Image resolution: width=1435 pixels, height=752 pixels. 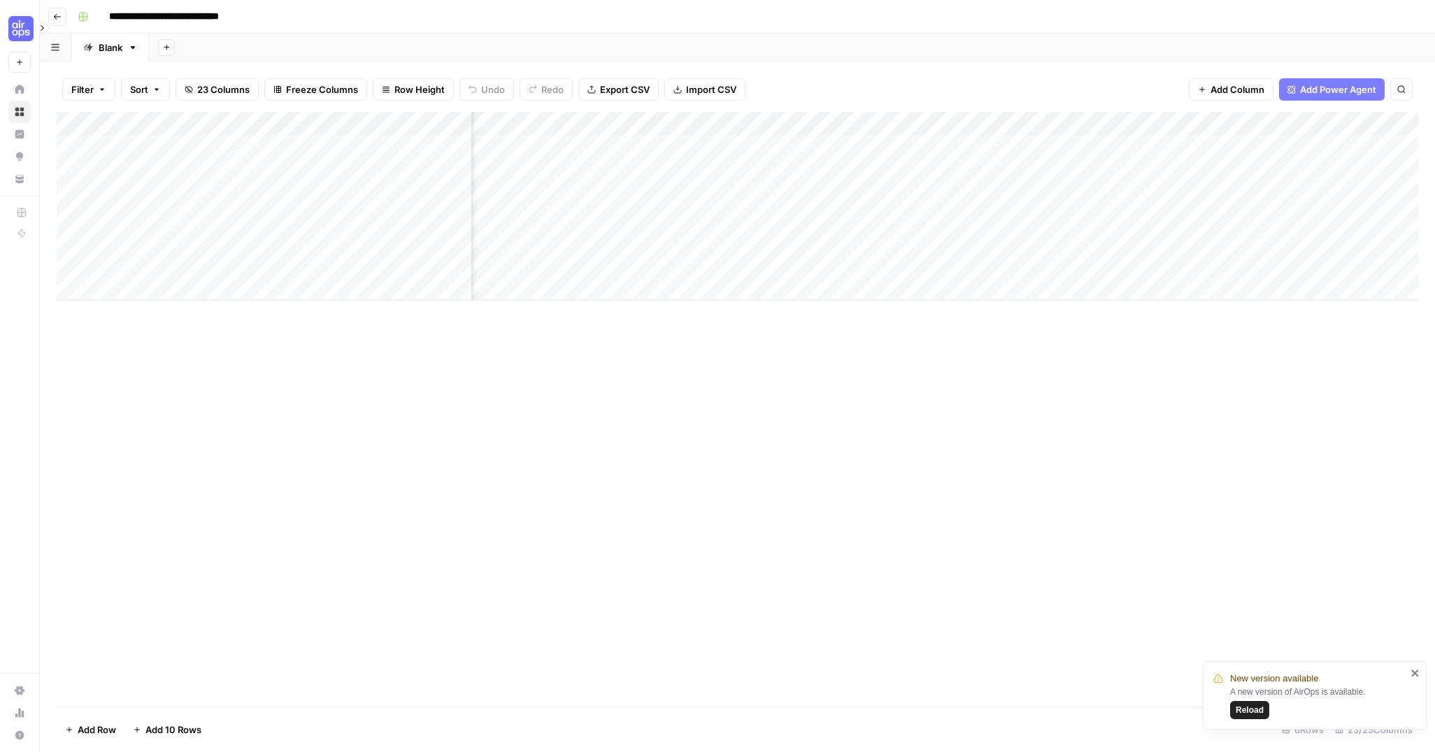 I want to click on span: Reload, so click(x=1249, y=710).